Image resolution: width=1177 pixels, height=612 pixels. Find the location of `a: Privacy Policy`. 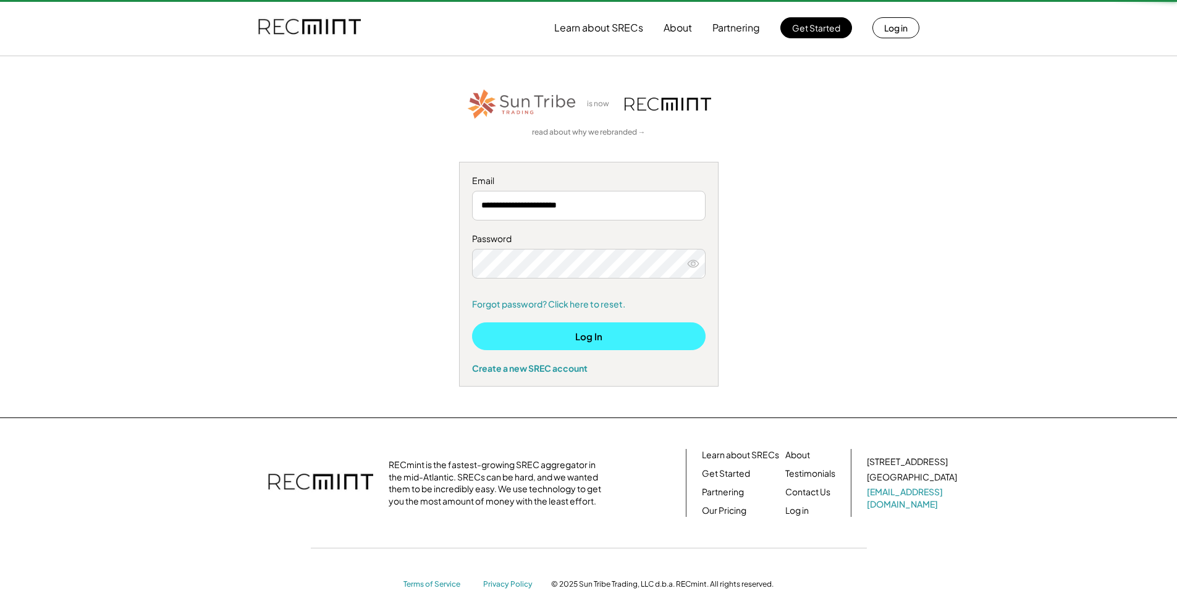

a: Privacy Policy is located at coordinates (511, 584).